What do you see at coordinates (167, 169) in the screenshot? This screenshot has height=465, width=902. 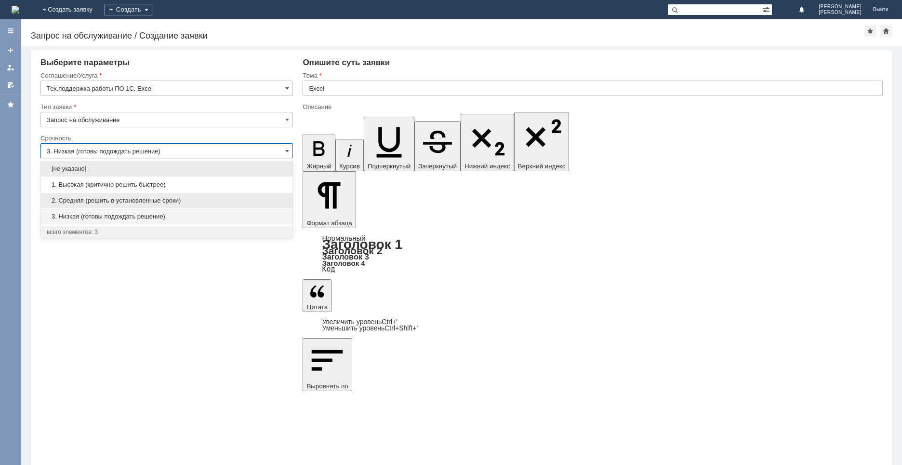 I see `span: [не указано]` at bounding box center [167, 169].